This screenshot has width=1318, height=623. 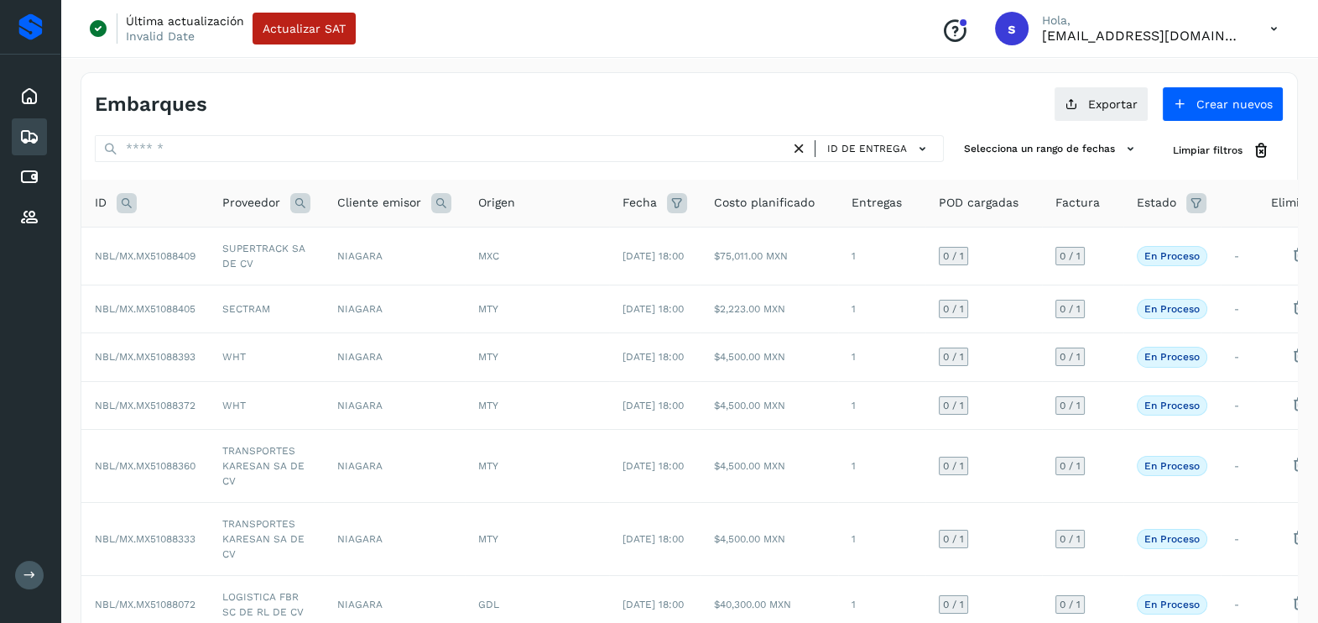 I want to click on span: Fecha, so click(x=640, y=202).